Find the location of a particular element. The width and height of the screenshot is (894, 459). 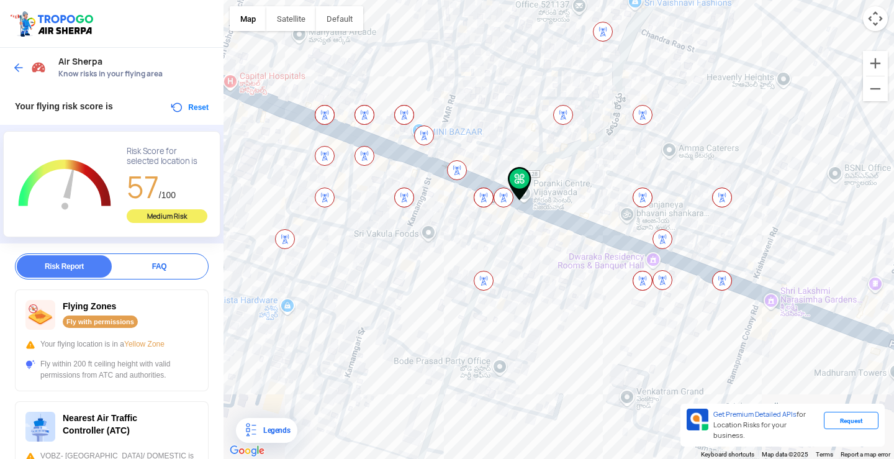

span: Yellow Zone is located at coordinates (144, 344).